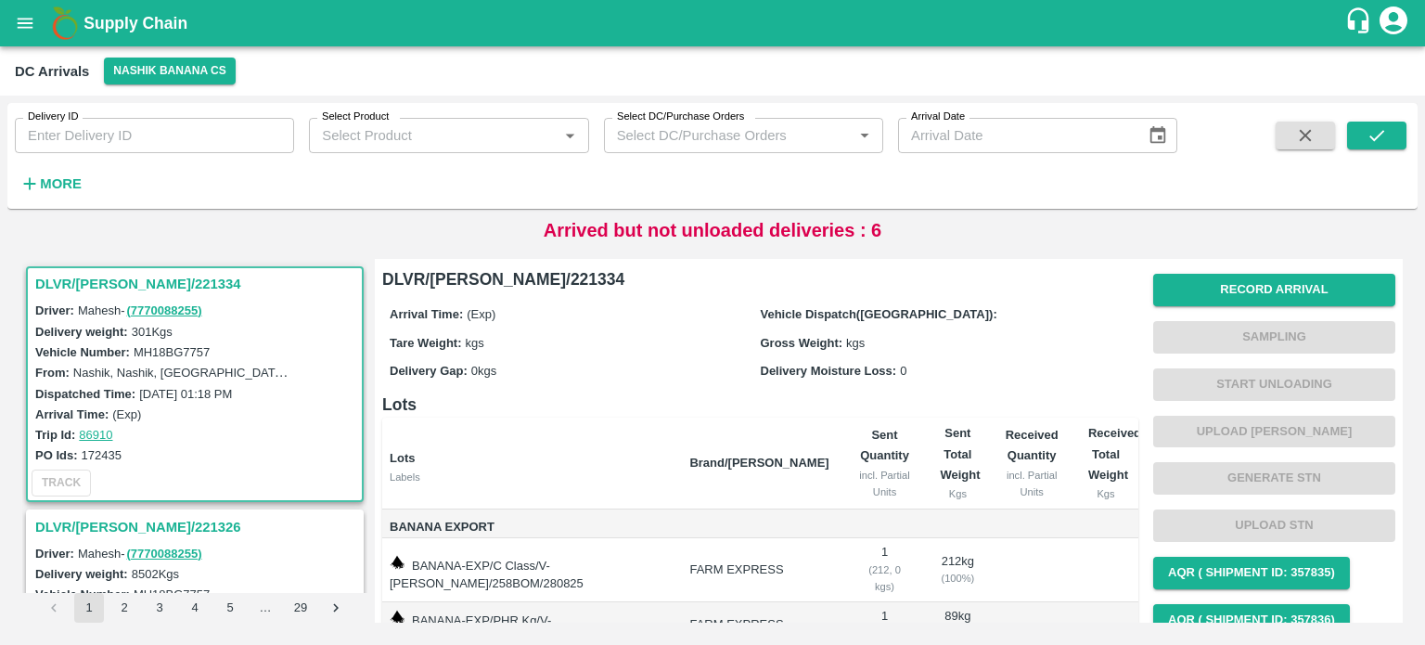 The width and height of the screenshot is (1425, 645). I want to click on b: Sent Total Weight, so click(960, 454).